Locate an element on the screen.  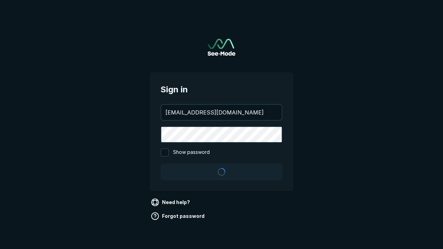
img: See-Mode Logo is located at coordinates (221, 47).